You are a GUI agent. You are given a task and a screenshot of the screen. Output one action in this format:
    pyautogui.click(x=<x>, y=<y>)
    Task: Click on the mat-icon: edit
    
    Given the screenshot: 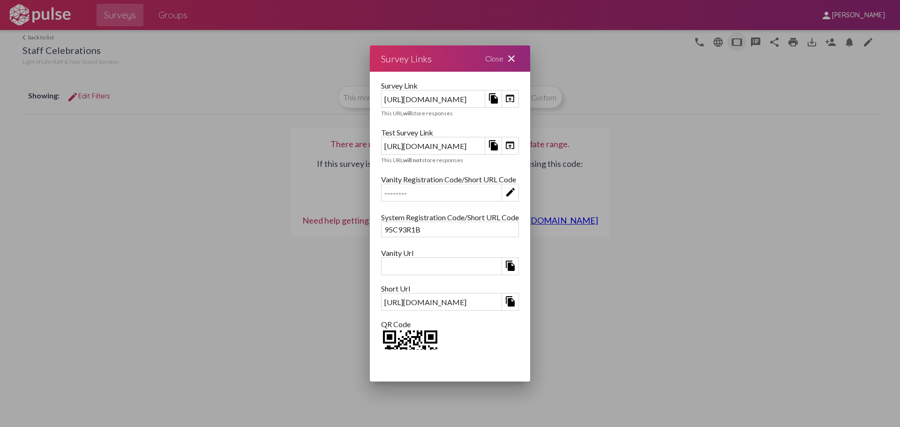 What is the action you would take?
    pyautogui.click(x=510, y=192)
    